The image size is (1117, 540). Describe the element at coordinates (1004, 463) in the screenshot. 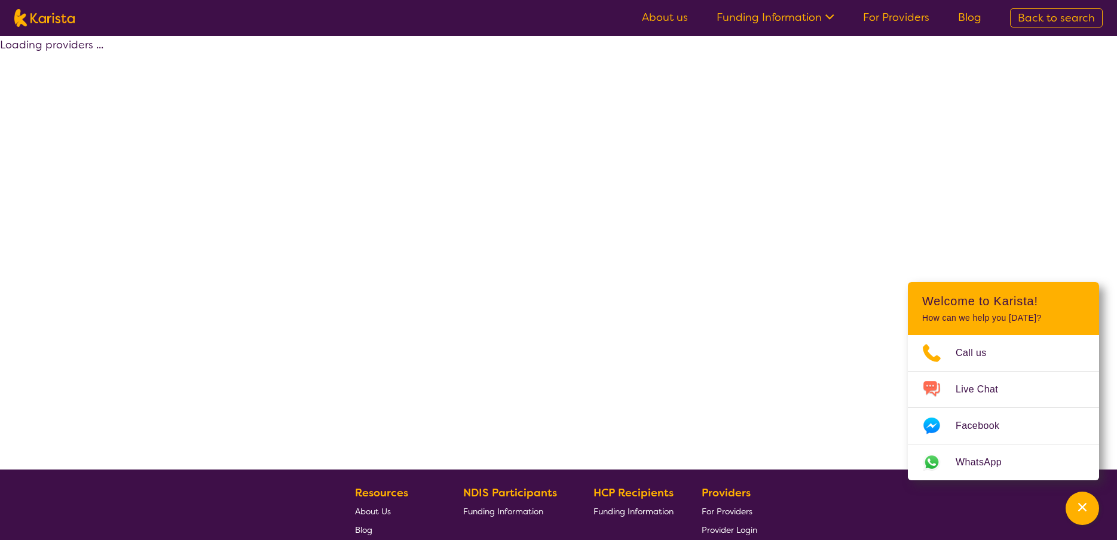

I see `a: Web link opens in a new tab.` at that location.